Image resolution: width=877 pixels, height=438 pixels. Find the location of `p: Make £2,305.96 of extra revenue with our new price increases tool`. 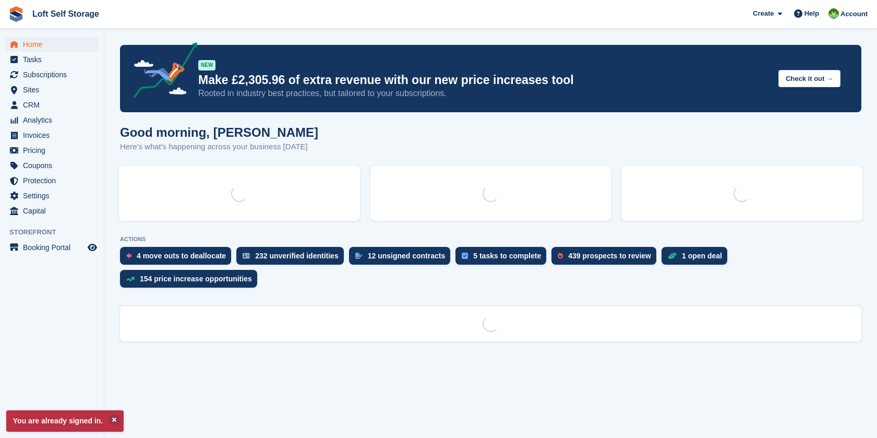

p: Make £2,305.96 of extra revenue with our new price increases tool is located at coordinates (484, 80).